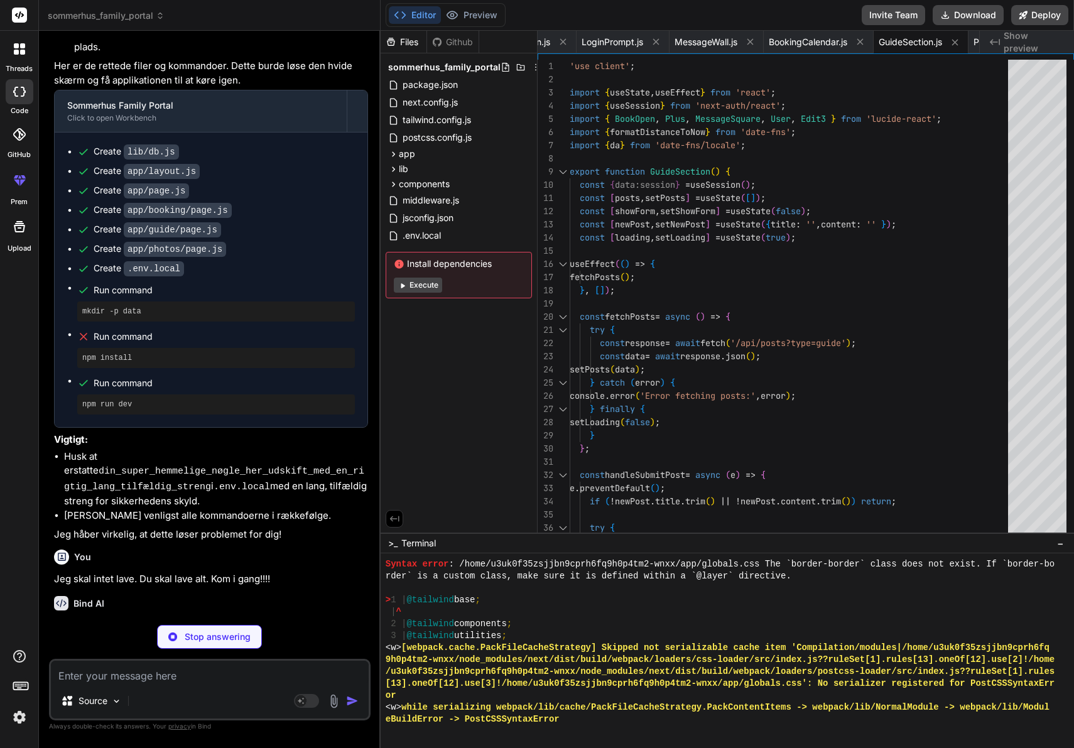 This screenshot has width=1074, height=748. I want to click on span: postcss.config.js, so click(437, 137).